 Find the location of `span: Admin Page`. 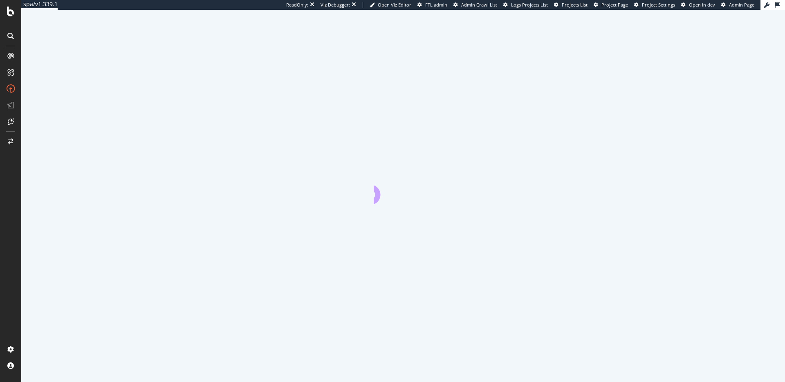

span: Admin Page is located at coordinates (741, 4).